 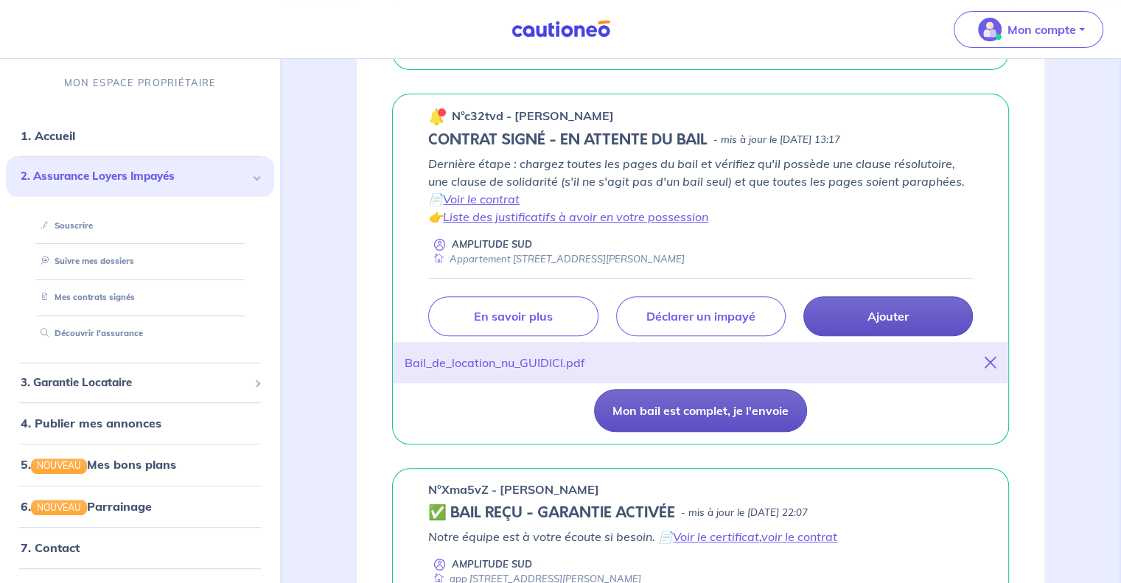 What do you see at coordinates (140, 136) in the screenshot?
I see `div: 1. Accueil` at bounding box center [140, 136].